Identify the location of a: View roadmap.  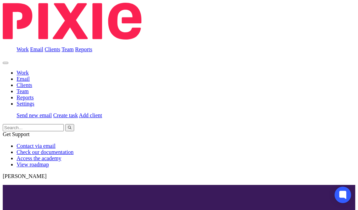
(33, 165).